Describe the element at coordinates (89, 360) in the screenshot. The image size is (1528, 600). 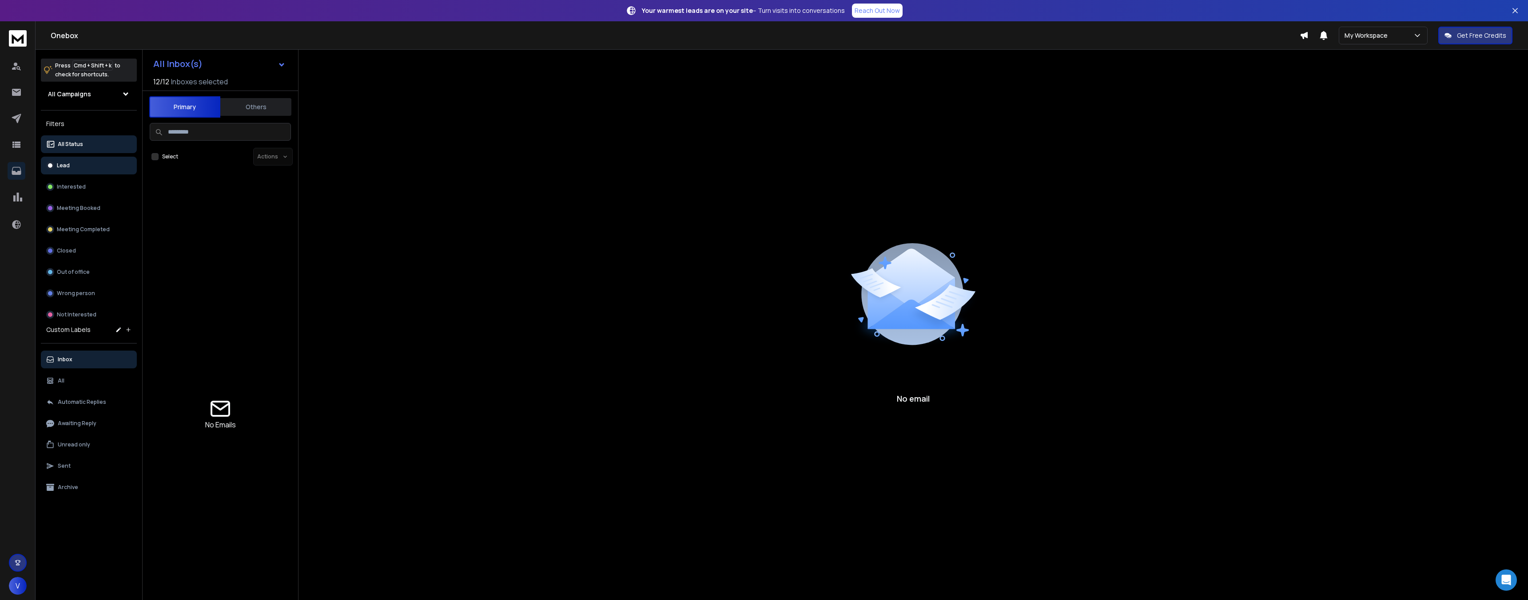
I see `button: Inbox` at that location.